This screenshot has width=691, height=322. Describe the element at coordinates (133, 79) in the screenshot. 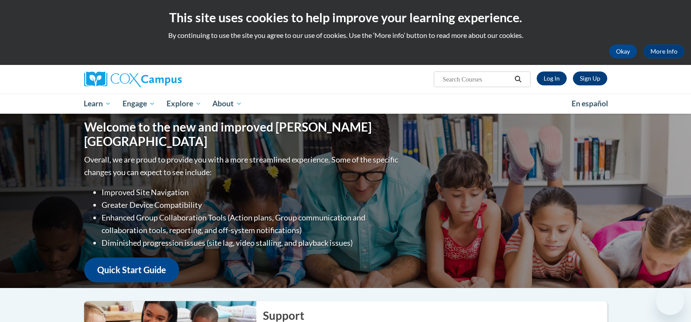

I see `img: Cox Campus` at that location.